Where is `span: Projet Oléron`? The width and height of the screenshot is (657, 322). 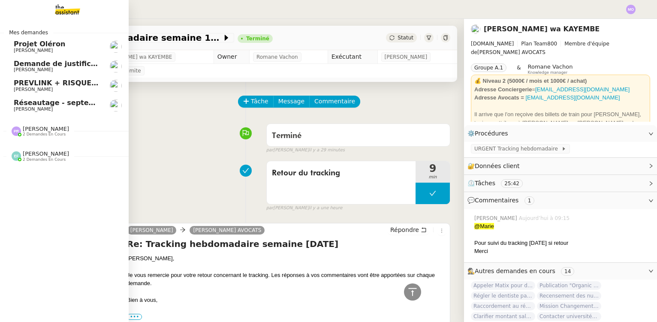 span: Projet Oléron is located at coordinates (39, 44).